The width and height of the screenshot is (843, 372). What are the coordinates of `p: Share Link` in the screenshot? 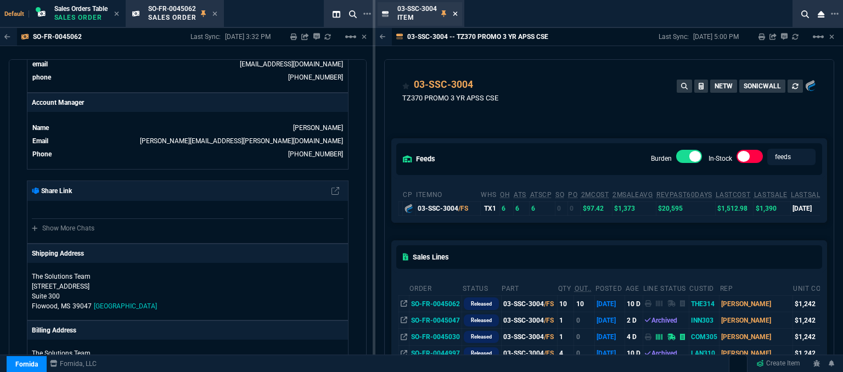 It's located at (52, 191).